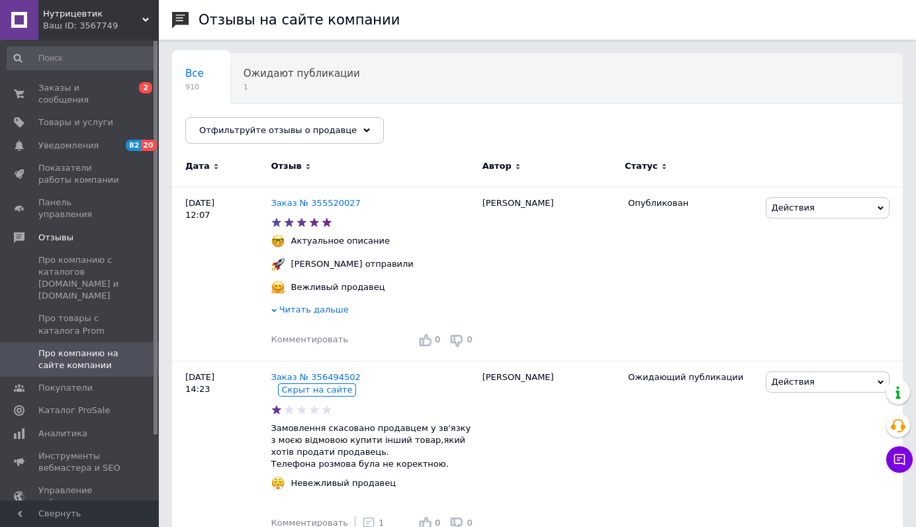  What do you see at coordinates (692, 203) in the screenshot?
I see `div: Опубликован` at bounding box center [692, 203].